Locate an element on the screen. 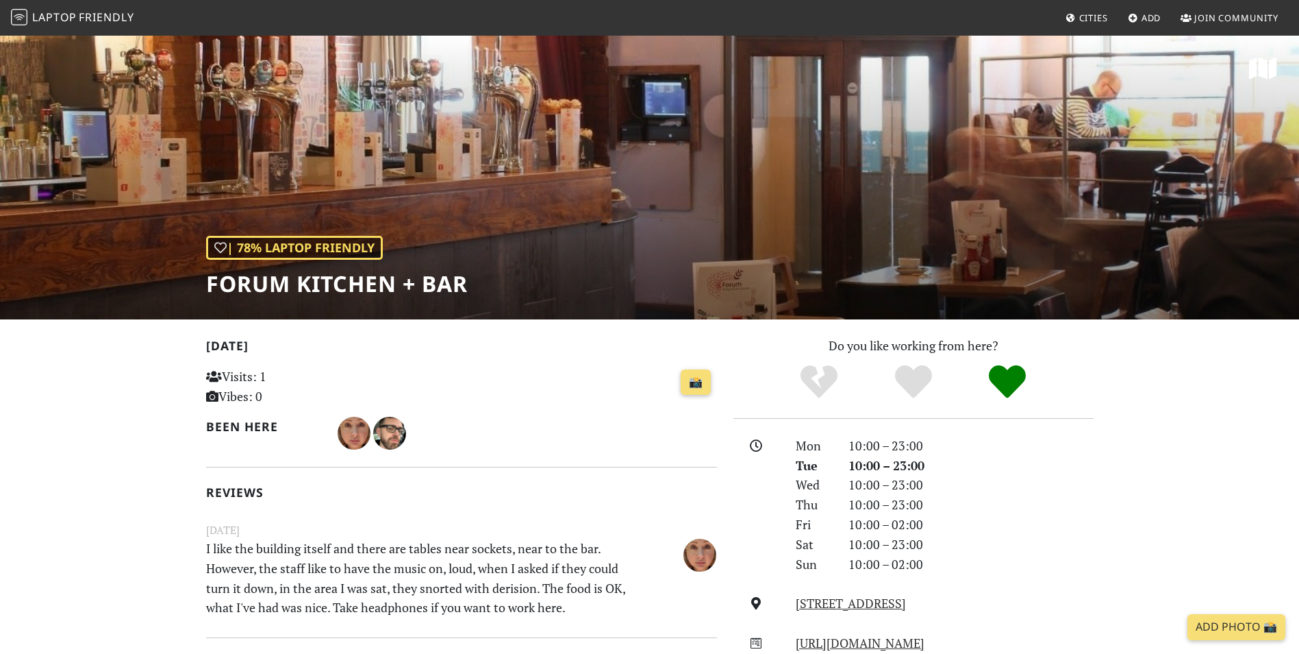 The image size is (1299, 654). span: Join Community is located at coordinates (1236, 18).